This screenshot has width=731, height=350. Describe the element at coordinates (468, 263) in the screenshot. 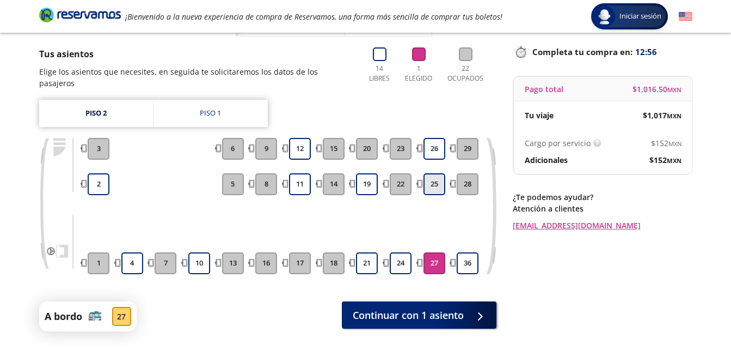

I see `button: 36` at that location.